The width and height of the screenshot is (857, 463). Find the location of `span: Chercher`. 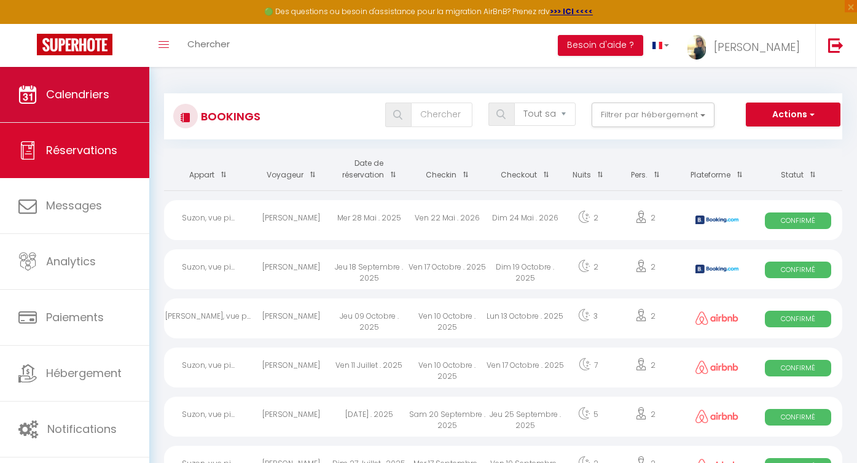

span: Chercher is located at coordinates (208, 44).